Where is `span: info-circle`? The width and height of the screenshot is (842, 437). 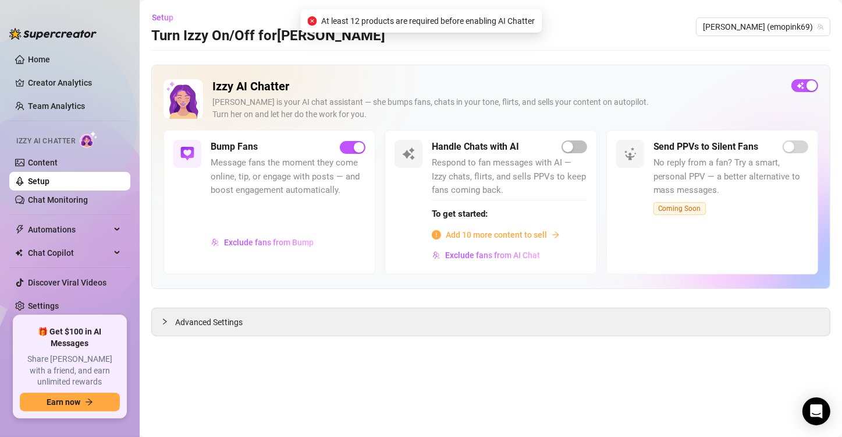 span: info-circle is located at coordinates (437, 235).